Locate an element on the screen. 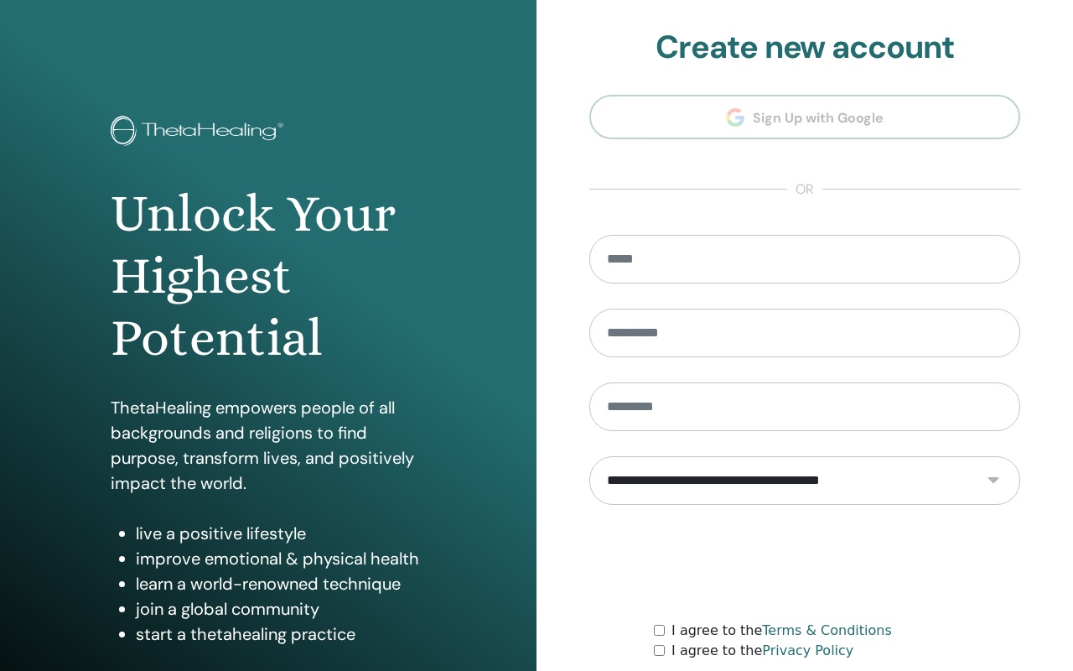 This screenshot has width=1073, height=671. p: ThetaHealing empowers people of all backgrounds and religions to find purpose, transform lives, a... is located at coordinates (268, 445).